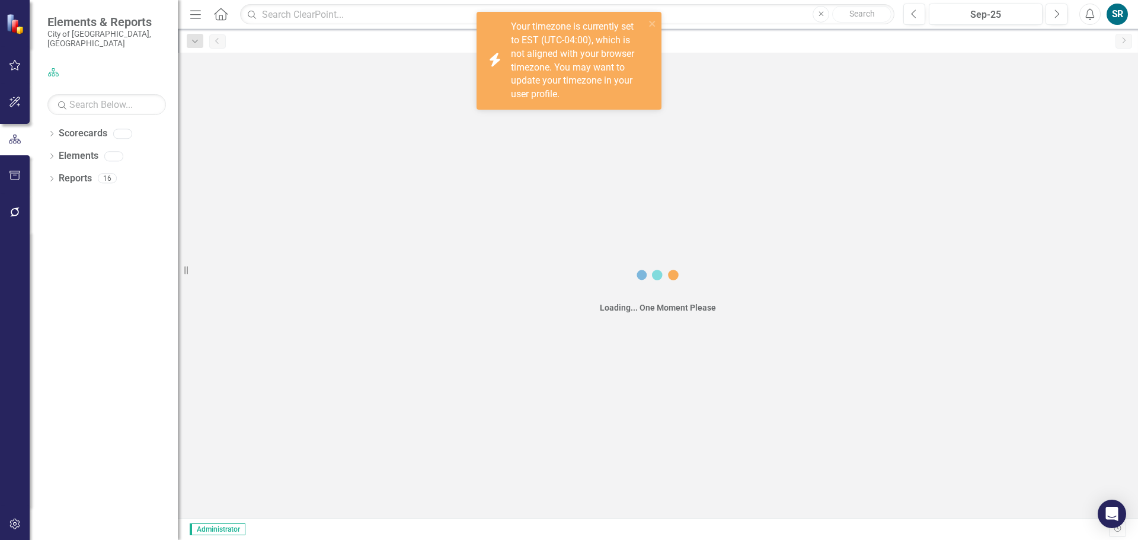 Image resolution: width=1138 pixels, height=540 pixels. I want to click on div: 16, so click(107, 178).